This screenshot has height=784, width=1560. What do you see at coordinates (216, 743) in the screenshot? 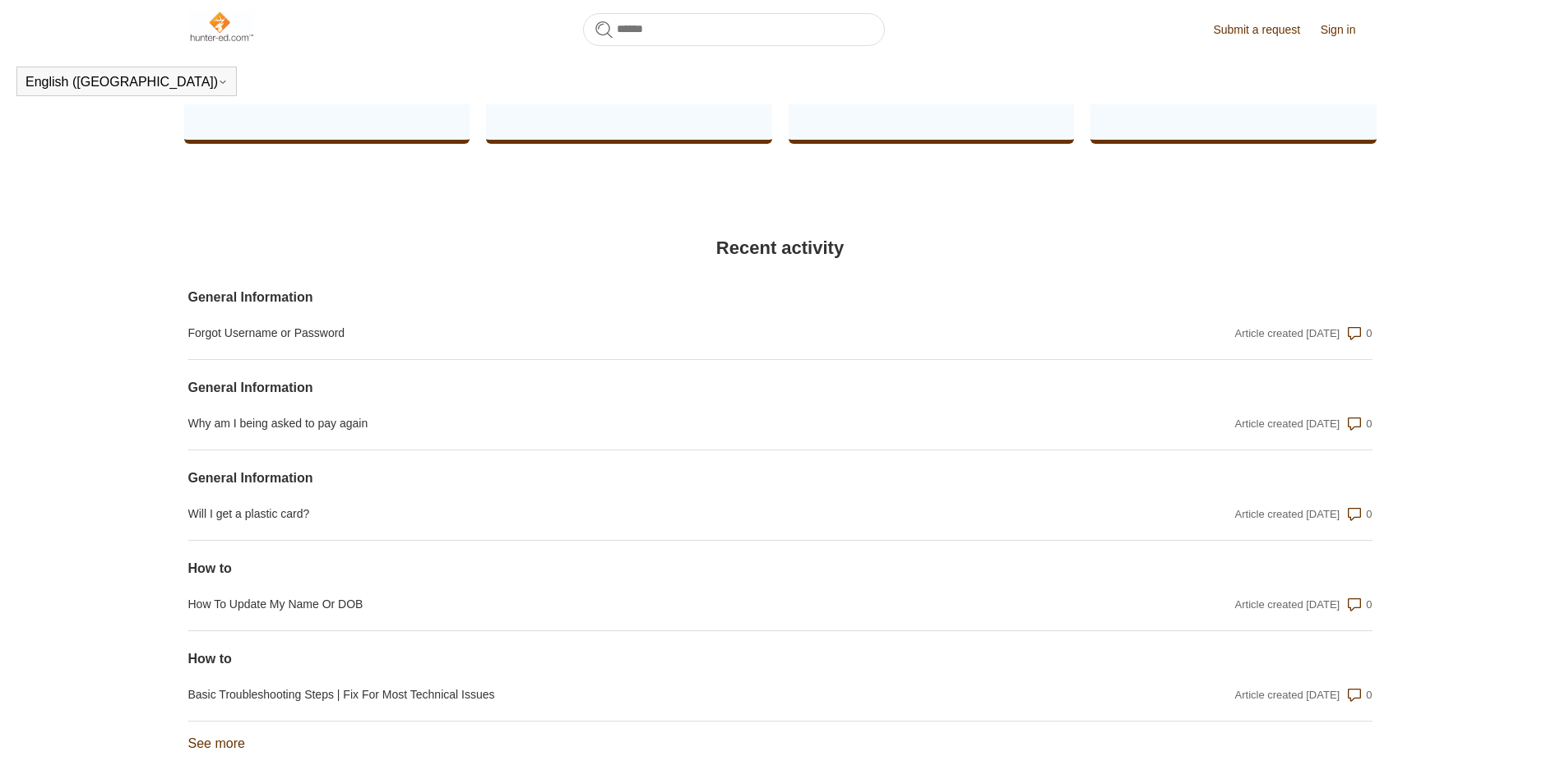
I see `a: See more` at bounding box center [216, 743].